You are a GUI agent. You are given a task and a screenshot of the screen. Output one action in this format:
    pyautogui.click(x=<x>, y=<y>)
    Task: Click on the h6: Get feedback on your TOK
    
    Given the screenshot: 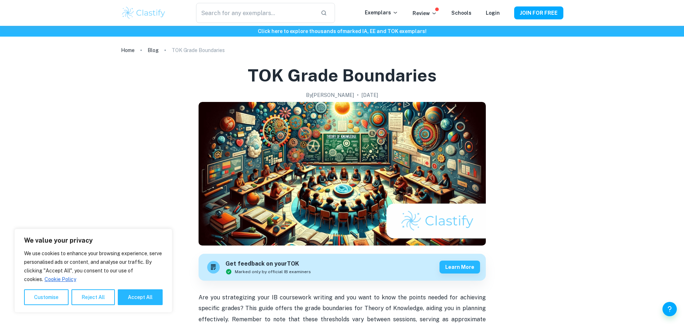 What is the action you would take?
    pyautogui.click(x=268, y=264)
    